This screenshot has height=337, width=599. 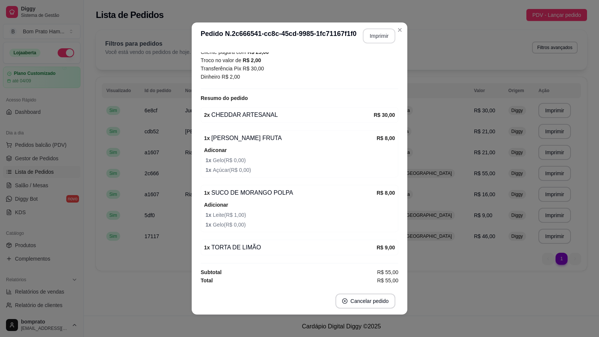 I want to click on span: Troco no valor de, so click(x=222, y=60).